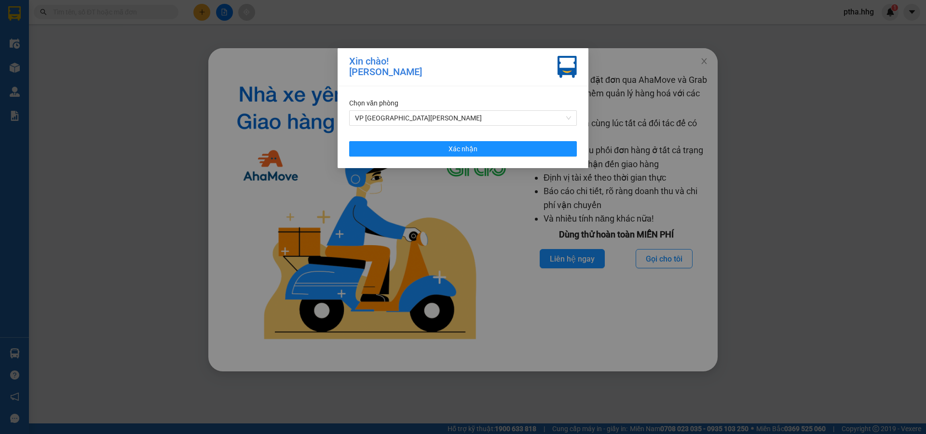  Describe the element at coordinates (463, 103) in the screenshot. I see `div: Chọn văn phòng` at that location.